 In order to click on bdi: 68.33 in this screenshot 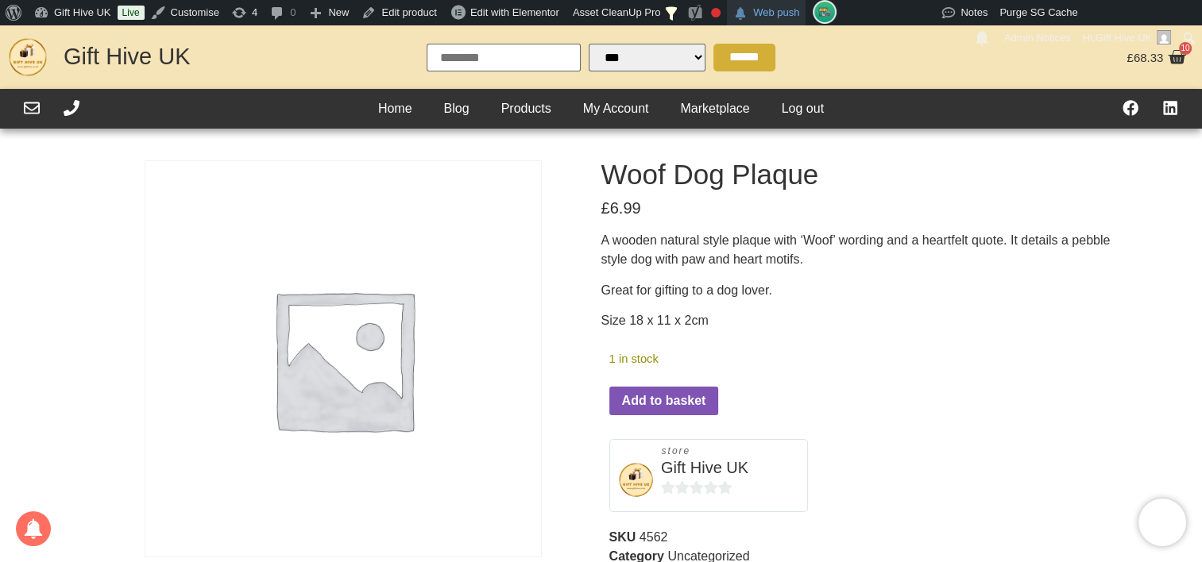, I will do `click(1145, 57)`.